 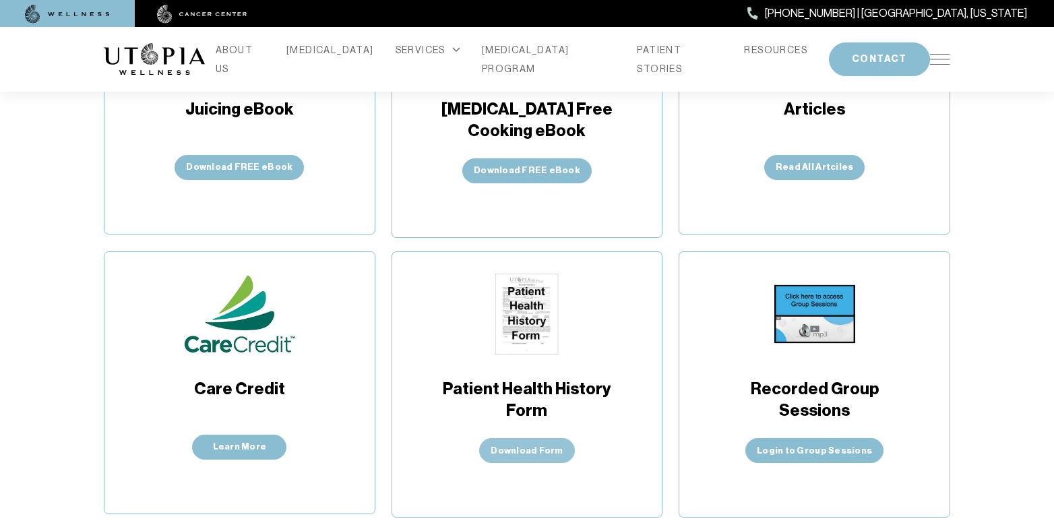 What do you see at coordinates (240, 314) in the screenshot?
I see `img: Care Credit` at bounding box center [240, 314].